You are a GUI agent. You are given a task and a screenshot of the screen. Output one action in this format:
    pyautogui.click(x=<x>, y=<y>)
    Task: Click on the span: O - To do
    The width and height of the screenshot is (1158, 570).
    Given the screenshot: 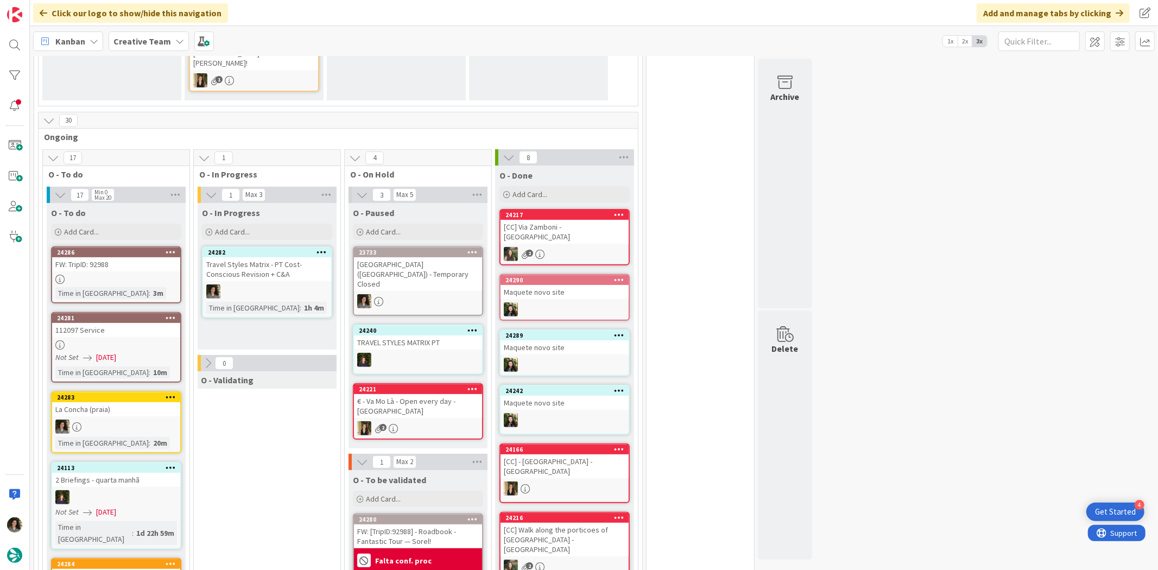 What is the action you would take?
    pyautogui.click(x=112, y=174)
    